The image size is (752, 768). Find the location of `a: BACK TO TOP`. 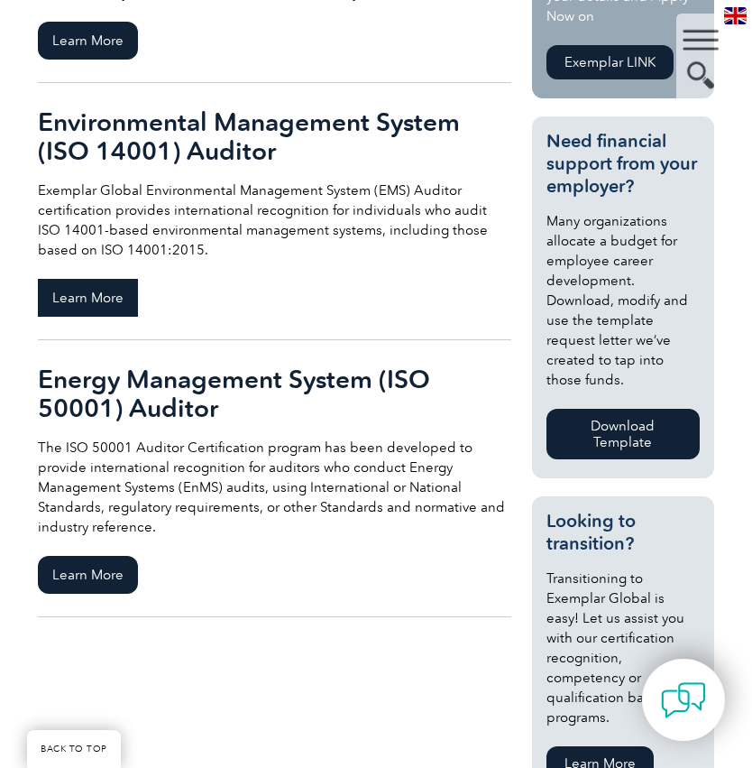

a: BACK TO TOP is located at coordinates (74, 749).